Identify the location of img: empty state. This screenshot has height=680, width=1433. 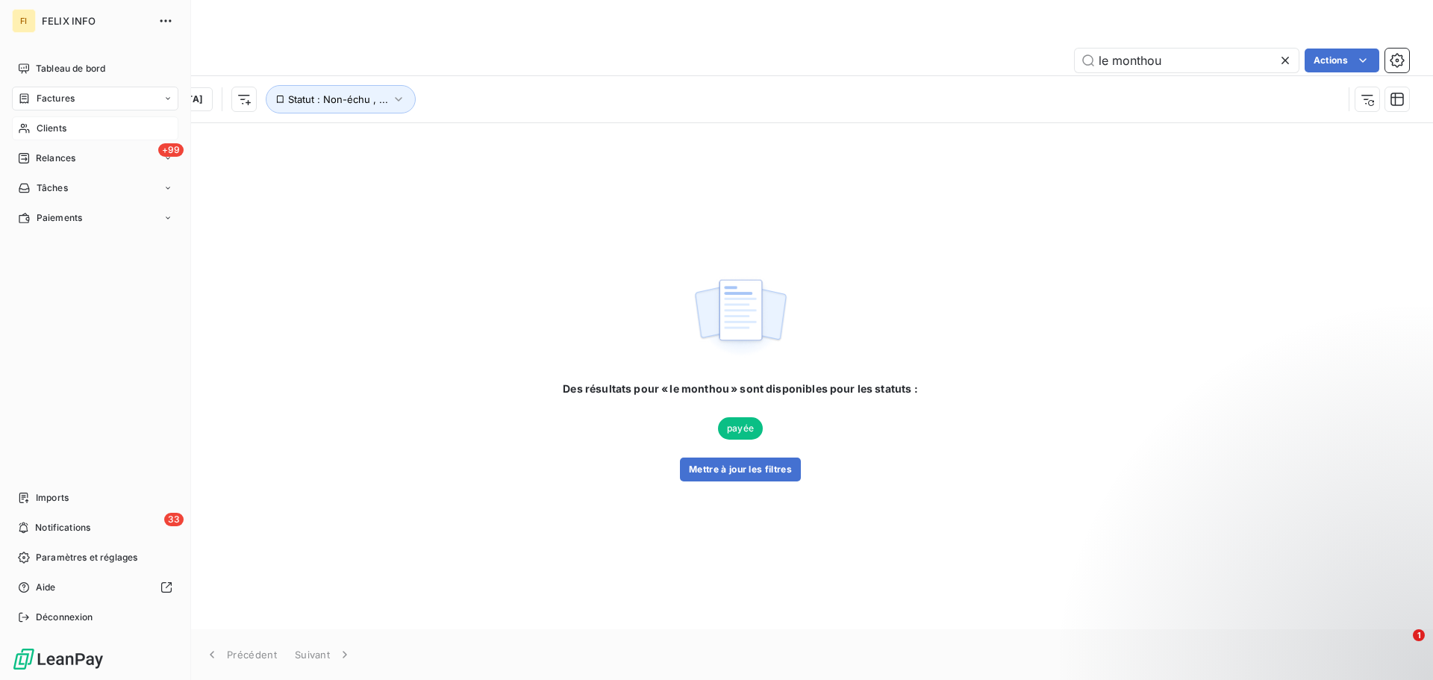
(740, 317).